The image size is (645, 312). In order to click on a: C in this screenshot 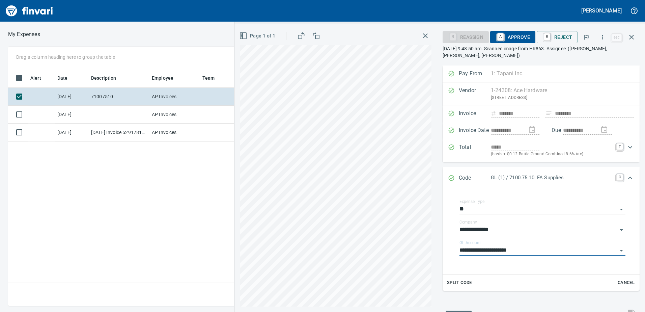, I will do `click(620, 177)`.